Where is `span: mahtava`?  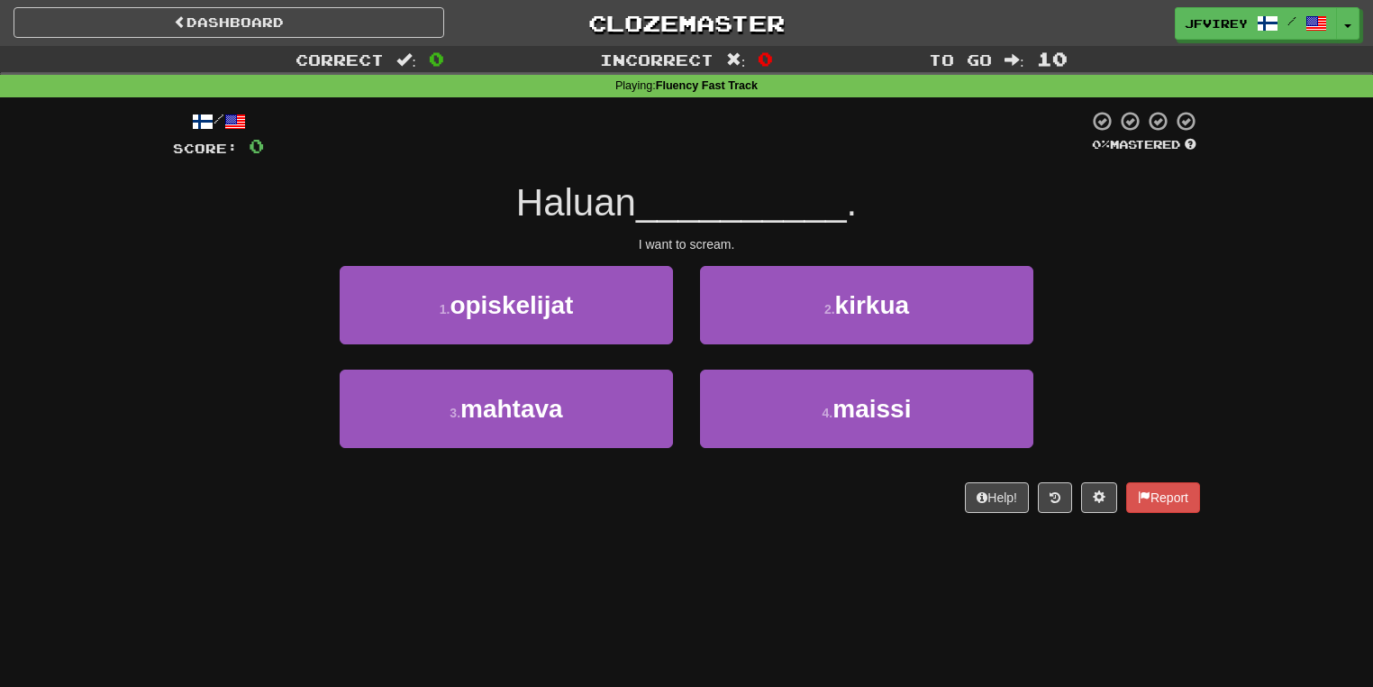
span: mahtava is located at coordinates (512, 408).